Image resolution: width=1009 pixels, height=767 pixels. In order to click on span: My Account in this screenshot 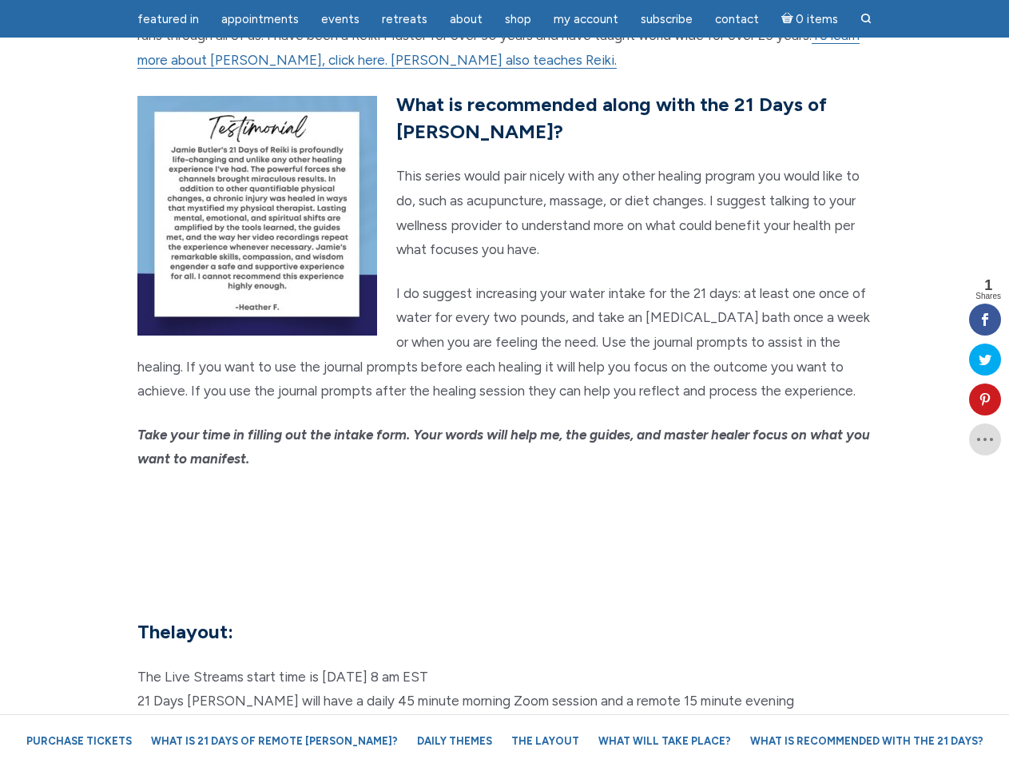, I will do `click(585, 19)`.